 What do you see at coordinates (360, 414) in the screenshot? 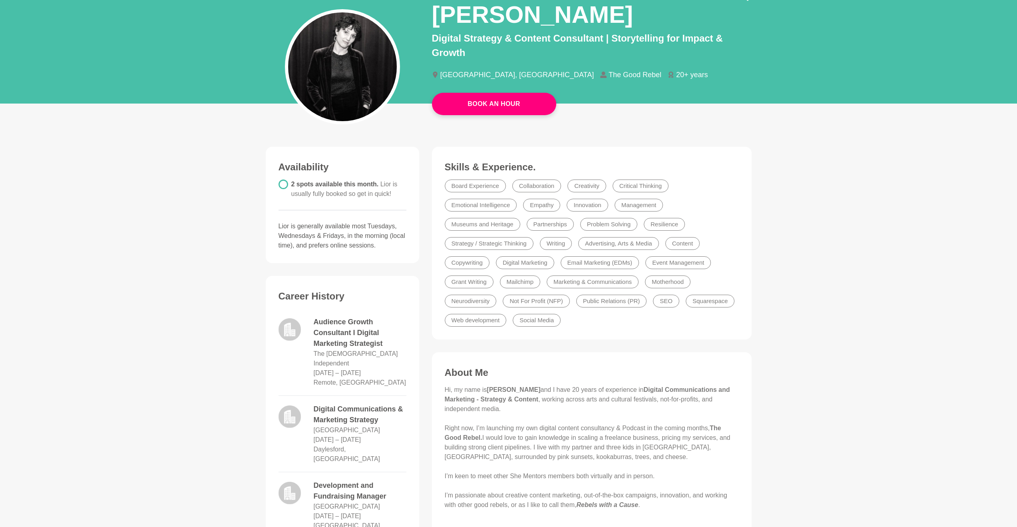
I see `dd: Digital Communications & Marketing Strategy` at bounding box center [360, 414].